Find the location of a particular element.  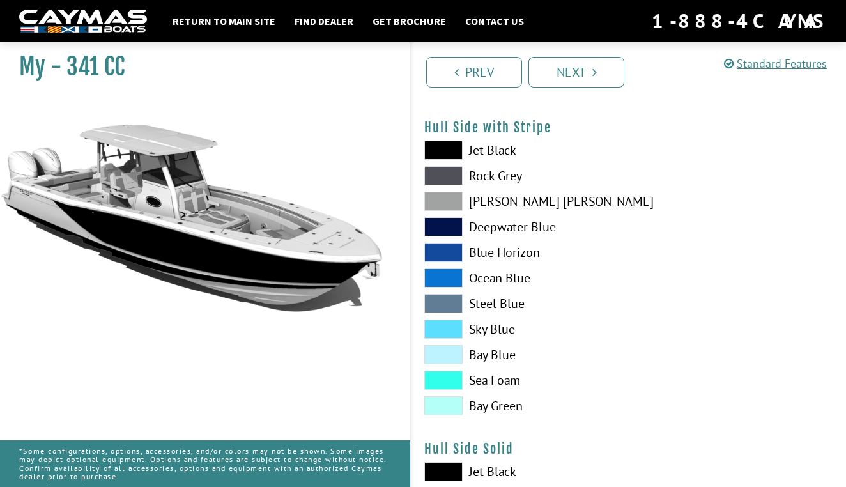

a: Standard Features is located at coordinates (775, 63).